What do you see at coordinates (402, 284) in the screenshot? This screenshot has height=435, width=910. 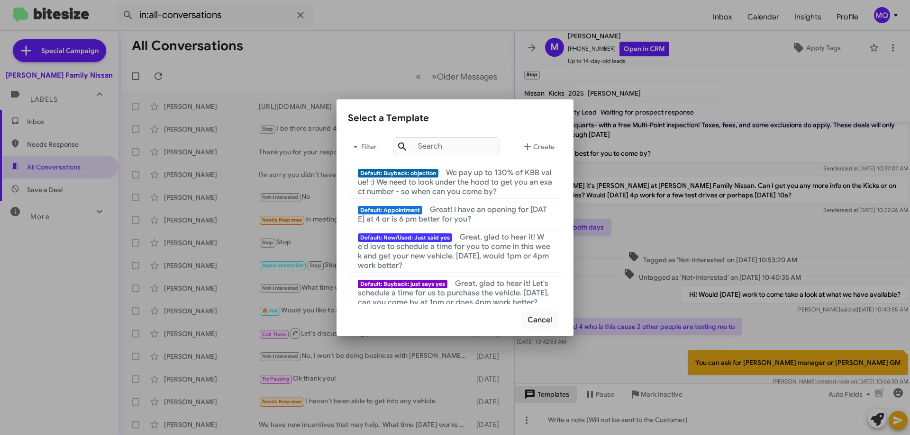 I see `span: Default: Buyback: just says yes` at bounding box center [402, 284].